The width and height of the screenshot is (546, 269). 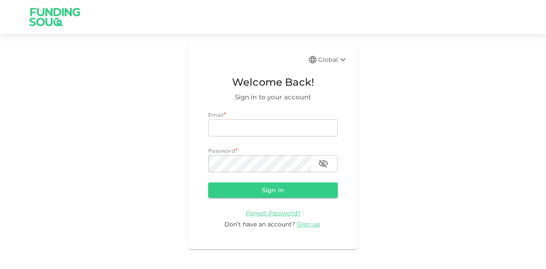 What do you see at coordinates (273, 213) in the screenshot?
I see `span: Forgot Password?` at bounding box center [273, 213].